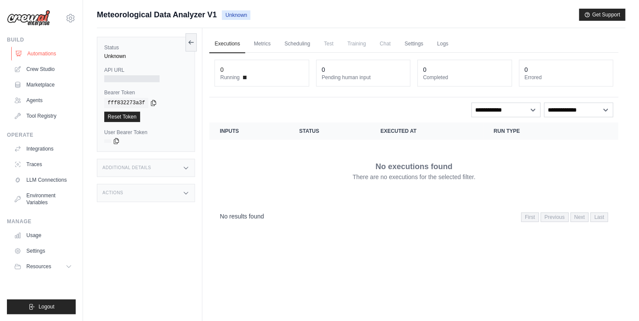 This screenshot has width=639, height=321. Describe the element at coordinates (43, 149) in the screenshot. I see `a: Integrations` at that location.